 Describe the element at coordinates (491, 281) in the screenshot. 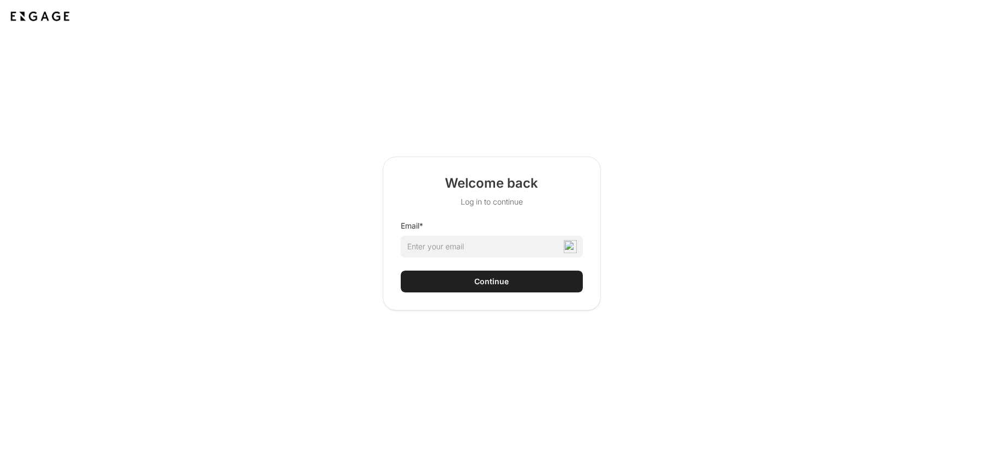

I see `div: Continue` at that location.